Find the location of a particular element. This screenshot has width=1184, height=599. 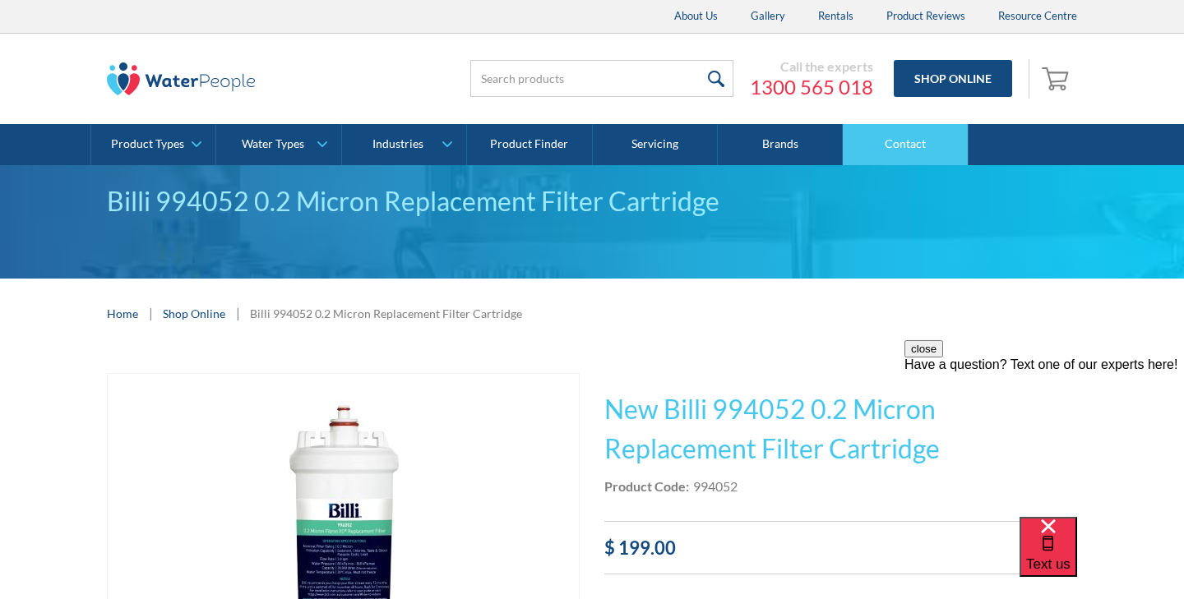

a: Open empty cart is located at coordinates (1057, 79).